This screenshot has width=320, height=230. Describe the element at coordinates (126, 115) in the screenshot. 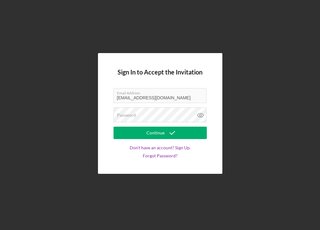

I see `label: Password` at that location.